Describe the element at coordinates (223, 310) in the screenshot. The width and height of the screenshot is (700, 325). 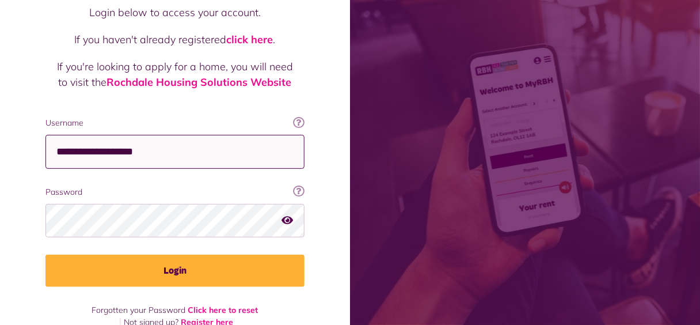
I see `a: Click here to reset` at that location.